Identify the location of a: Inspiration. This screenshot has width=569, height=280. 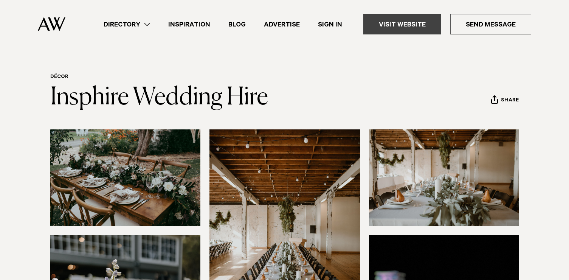
(189, 24).